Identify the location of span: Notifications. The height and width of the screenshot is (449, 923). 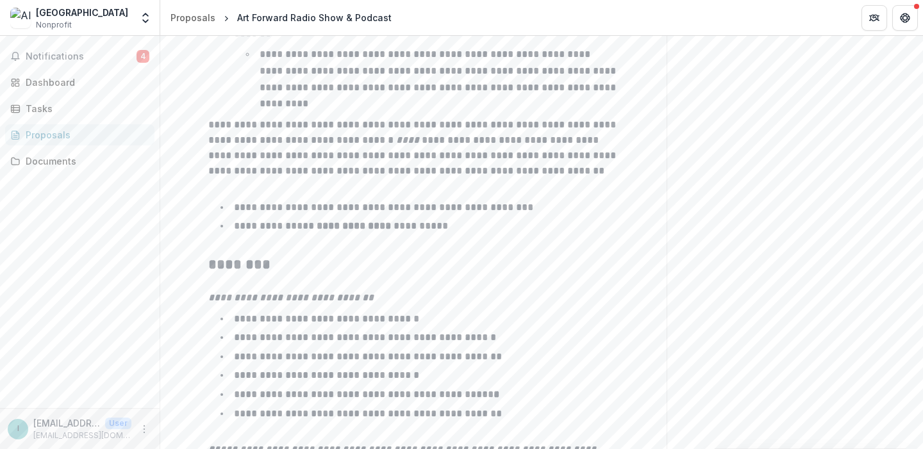
(81, 56).